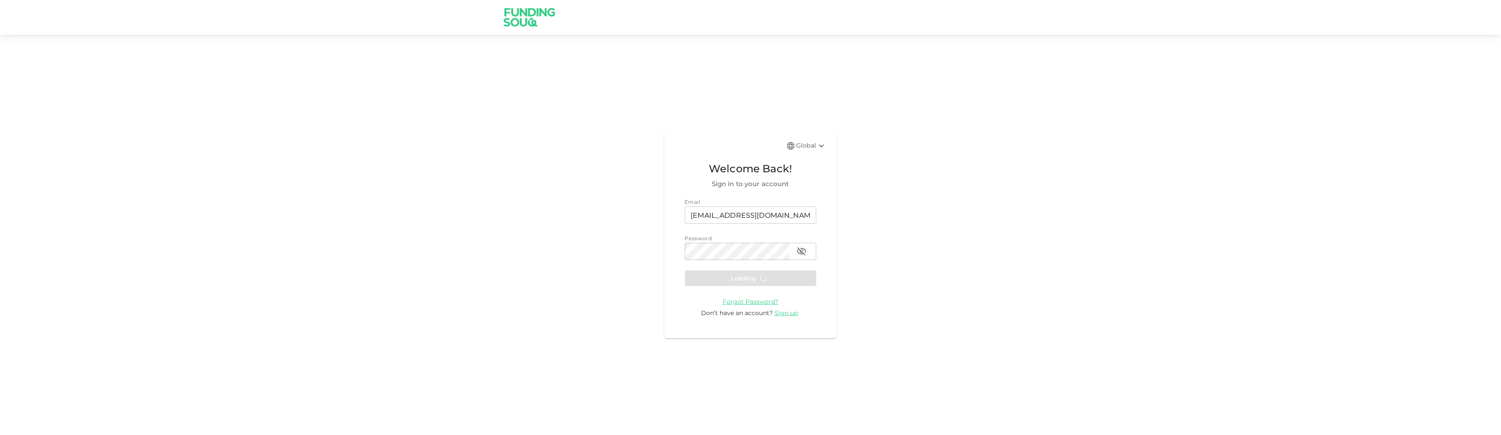 This screenshot has width=1501, height=435. What do you see at coordinates (737, 313) in the screenshot?
I see `span: Don’t have an account?` at bounding box center [737, 313].